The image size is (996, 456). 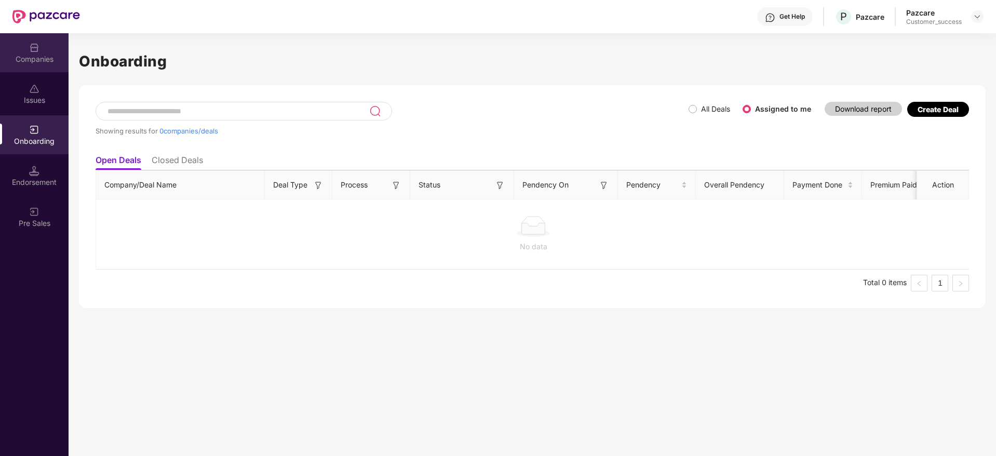 I want to click on th: Premium Paid, so click(x=896, y=185).